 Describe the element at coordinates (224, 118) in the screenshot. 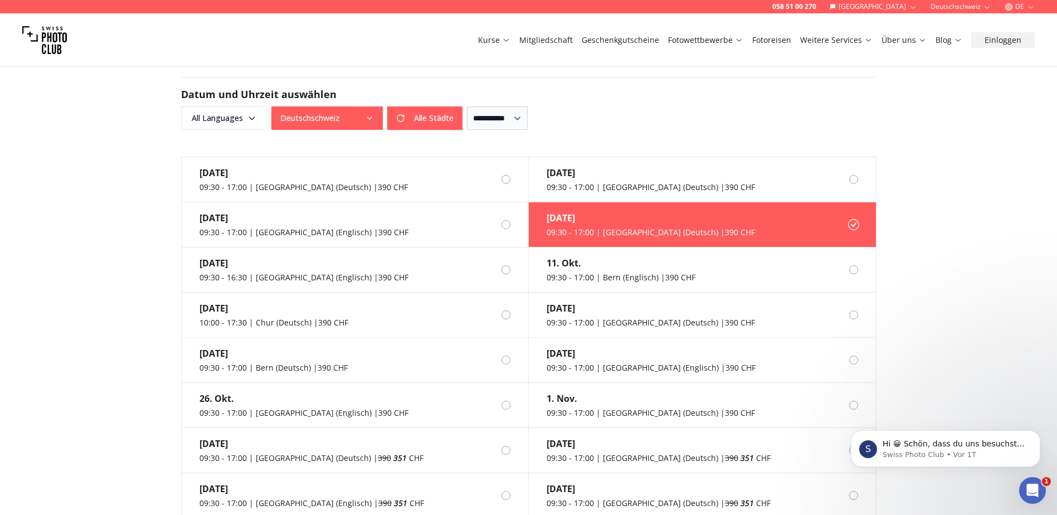

I see `button: All Languages` at that location.